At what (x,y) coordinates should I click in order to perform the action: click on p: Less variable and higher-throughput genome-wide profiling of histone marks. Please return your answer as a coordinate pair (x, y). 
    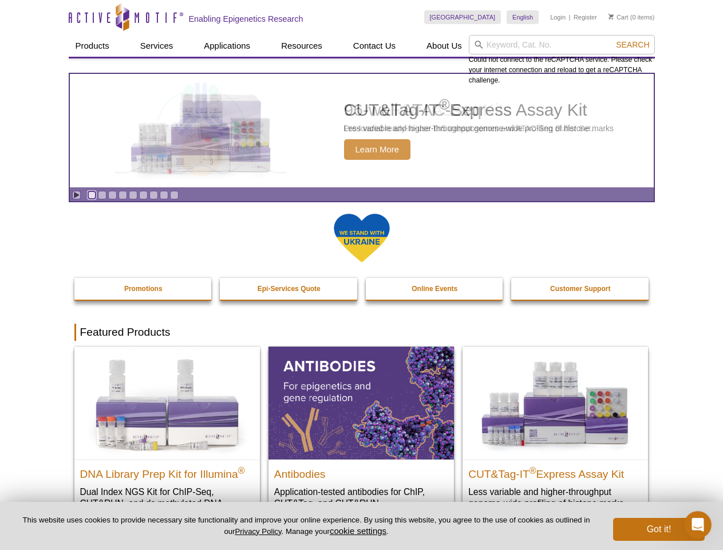
    Looking at the image, I should click on (479, 128).